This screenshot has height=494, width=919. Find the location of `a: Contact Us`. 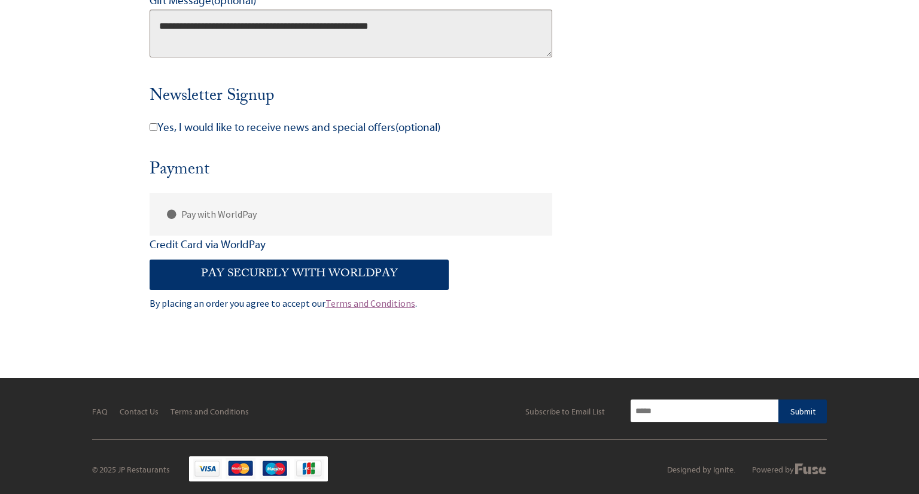

a: Contact Us is located at coordinates (139, 412).